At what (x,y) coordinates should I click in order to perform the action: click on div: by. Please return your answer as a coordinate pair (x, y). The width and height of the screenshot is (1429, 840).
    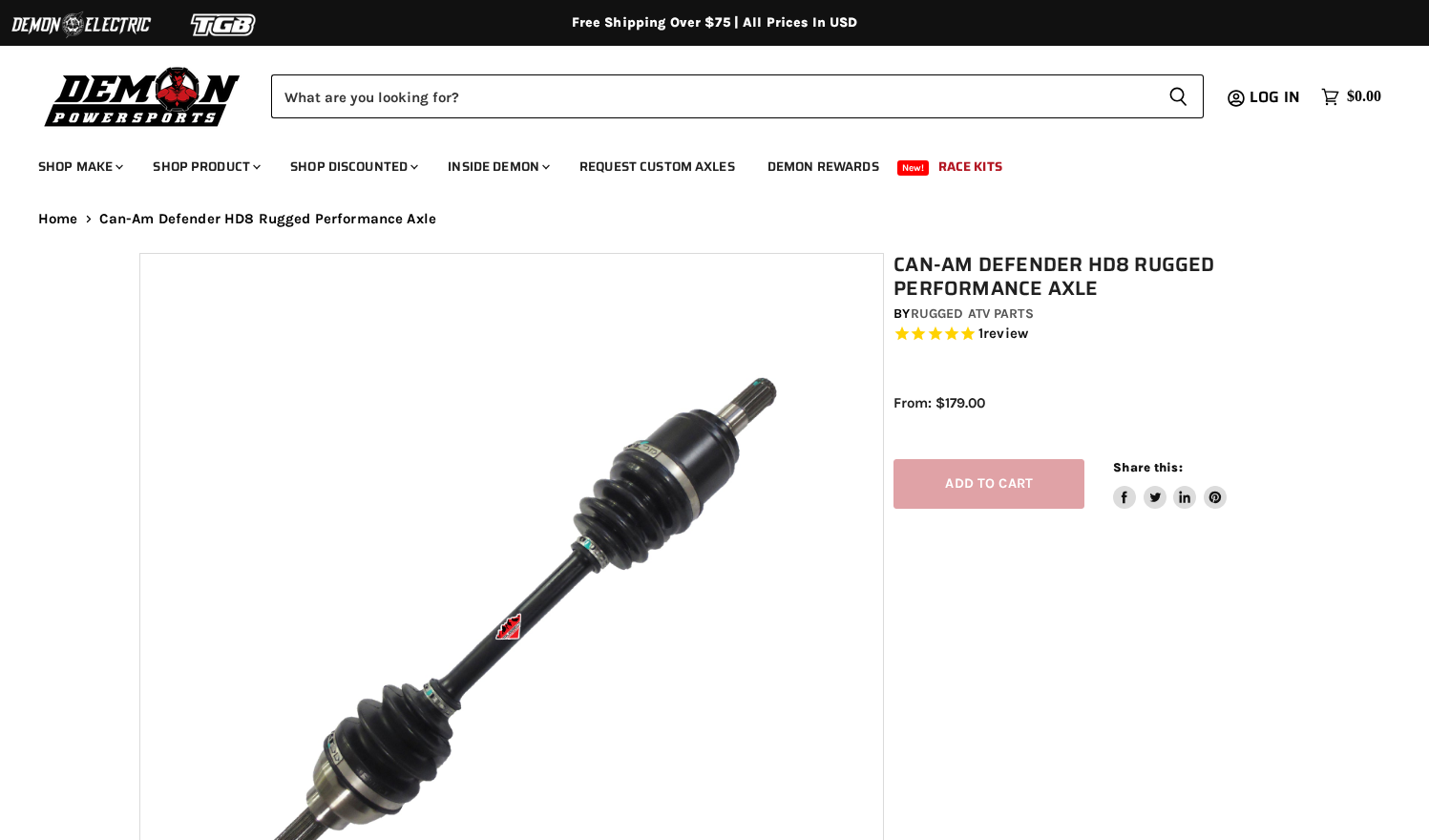
    Looking at the image, I should click on (1096, 314).